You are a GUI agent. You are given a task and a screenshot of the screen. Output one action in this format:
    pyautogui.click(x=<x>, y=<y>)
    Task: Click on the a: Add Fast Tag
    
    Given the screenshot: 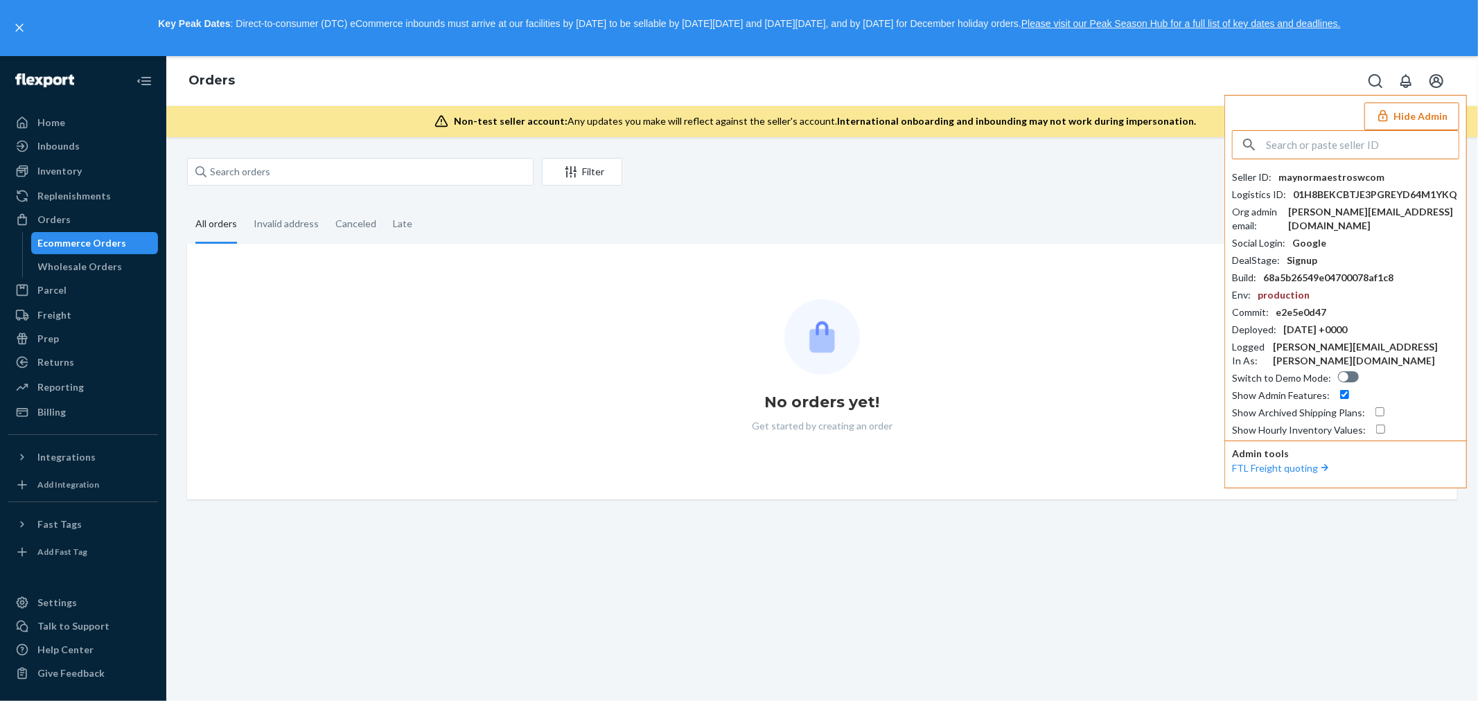 What is the action you would take?
    pyautogui.click(x=83, y=552)
    